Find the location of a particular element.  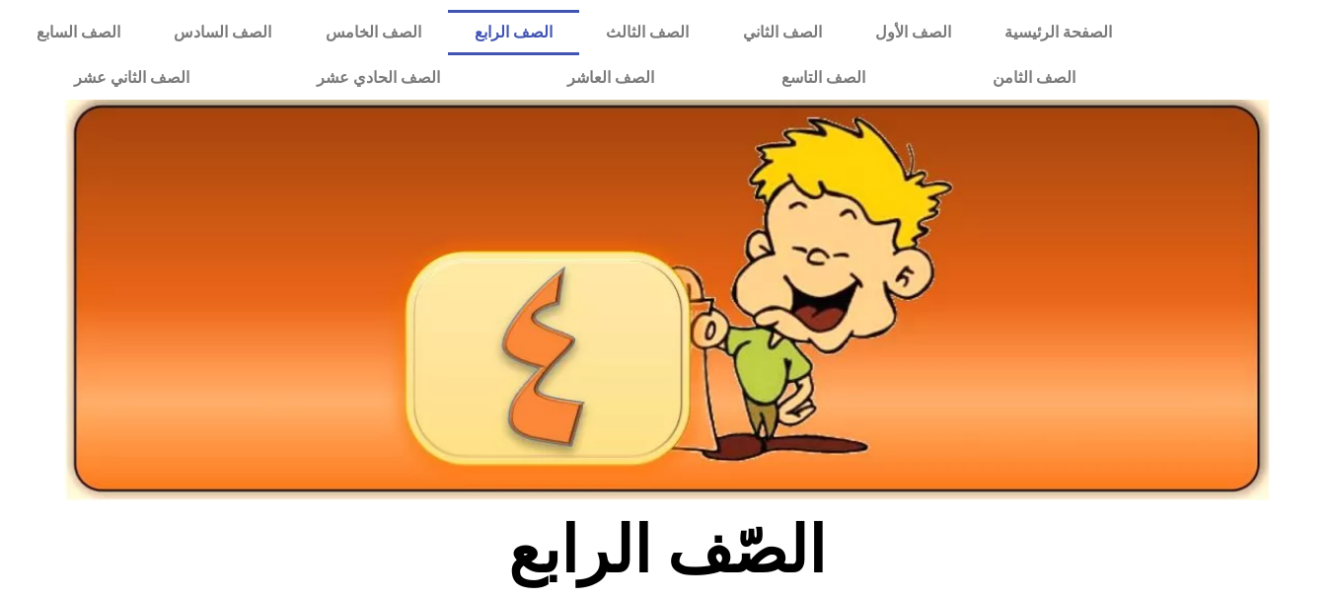

a: الصف الأول is located at coordinates (913, 33).